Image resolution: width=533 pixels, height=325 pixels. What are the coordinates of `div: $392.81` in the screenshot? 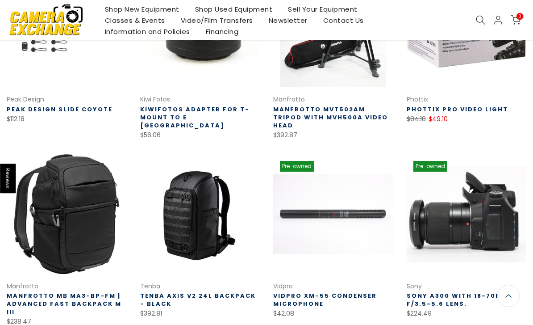 It's located at (200, 313).